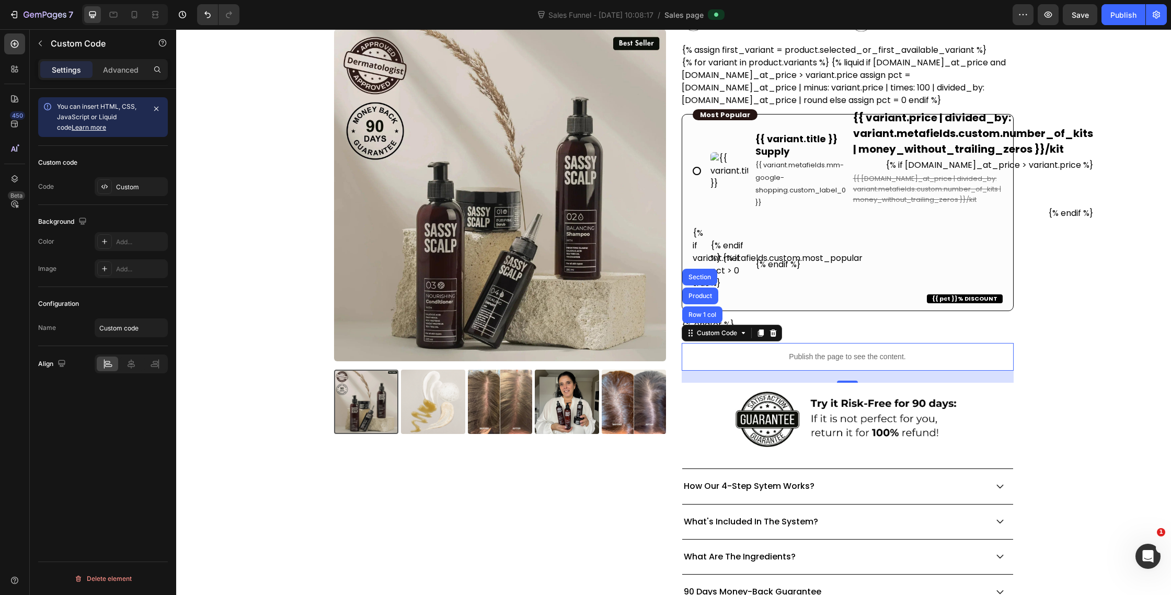  I want to click on div: Configuration, so click(59, 304).